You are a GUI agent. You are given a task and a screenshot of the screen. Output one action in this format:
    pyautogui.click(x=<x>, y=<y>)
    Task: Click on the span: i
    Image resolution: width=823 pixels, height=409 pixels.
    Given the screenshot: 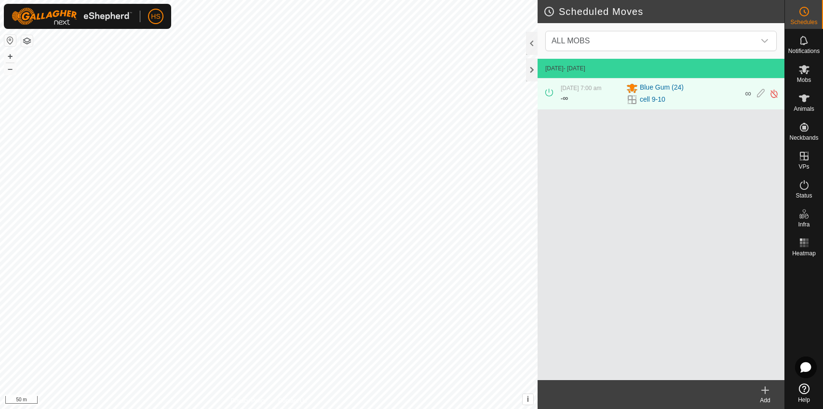 What is the action you would take?
    pyautogui.click(x=528, y=399)
    